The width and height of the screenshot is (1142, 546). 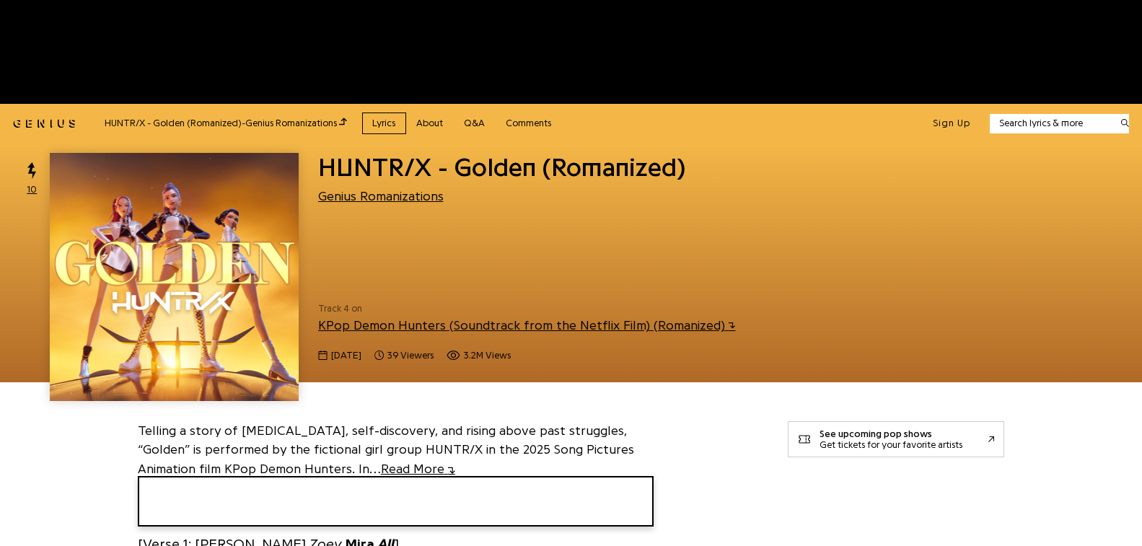 What do you see at coordinates (529, 123) in the screenshot?
I see `a: Comments` at bounding box center [529, 123].